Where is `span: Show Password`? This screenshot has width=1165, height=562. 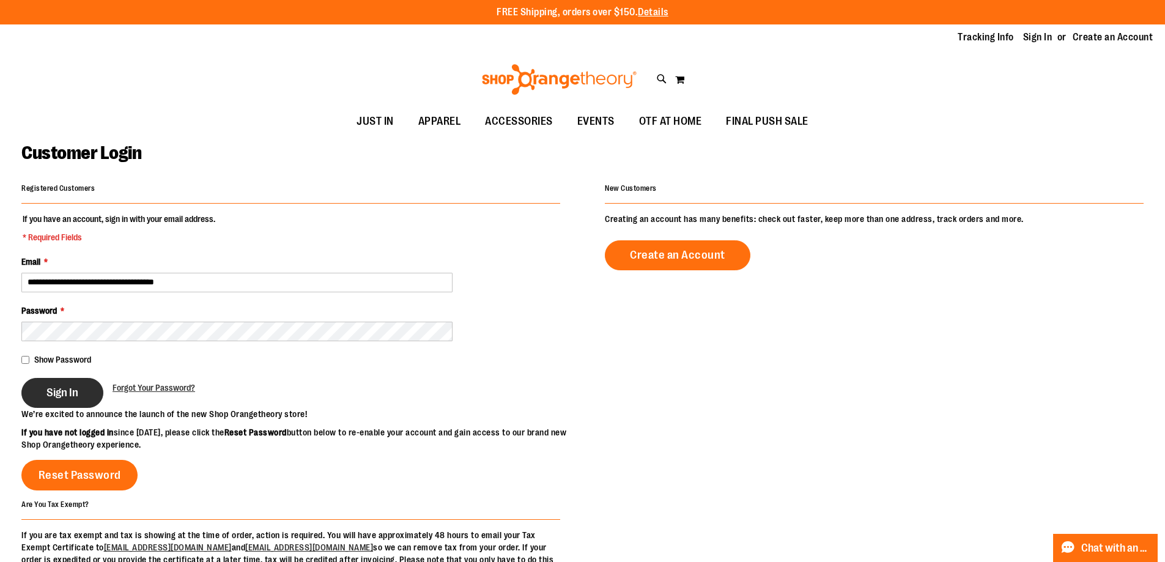
span: Show Password is located at coordinates (62, 360).